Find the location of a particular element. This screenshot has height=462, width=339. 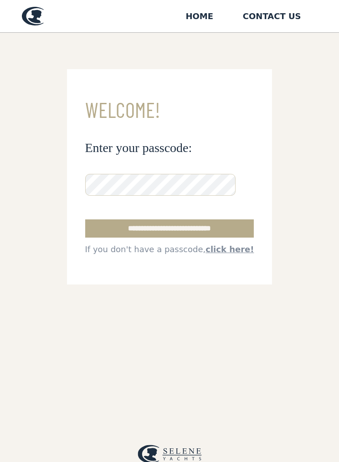

a: click here! is located at coordinates (229, 249).